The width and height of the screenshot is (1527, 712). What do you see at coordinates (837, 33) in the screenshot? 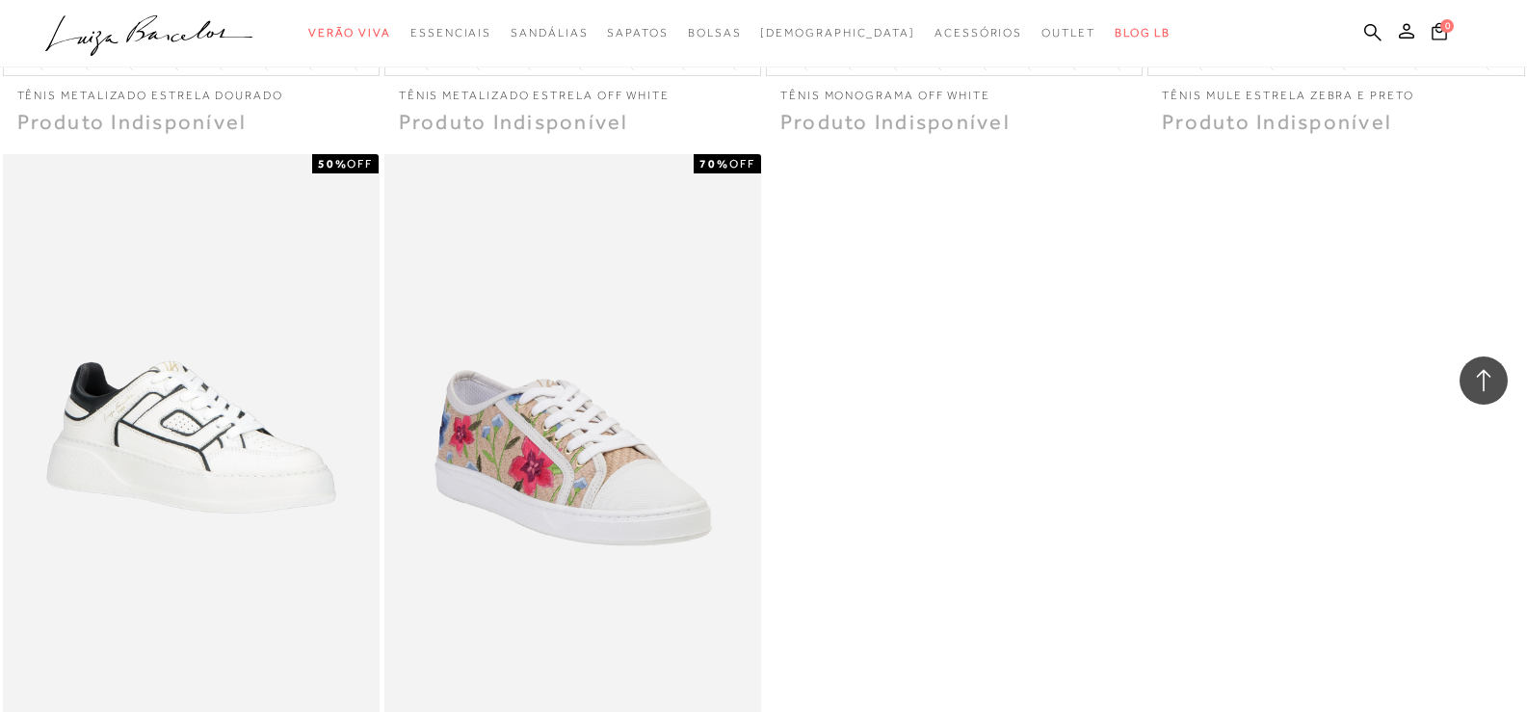
I see `a: noSubCategoriesText` at bounding box center [837, 33].